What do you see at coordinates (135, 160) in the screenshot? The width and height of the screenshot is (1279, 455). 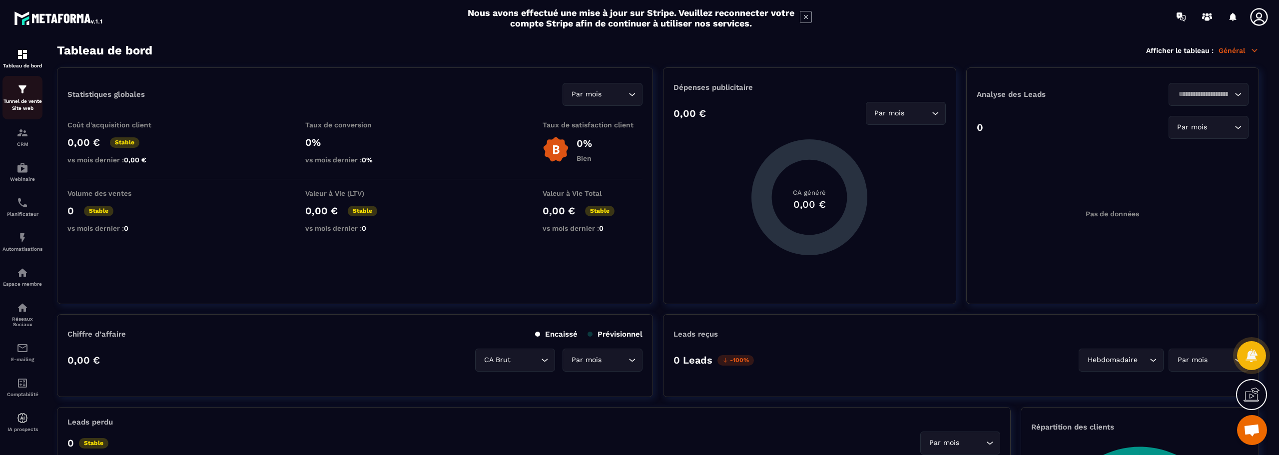 I see `span: 0,00 €` at bounding box center [135, 160].